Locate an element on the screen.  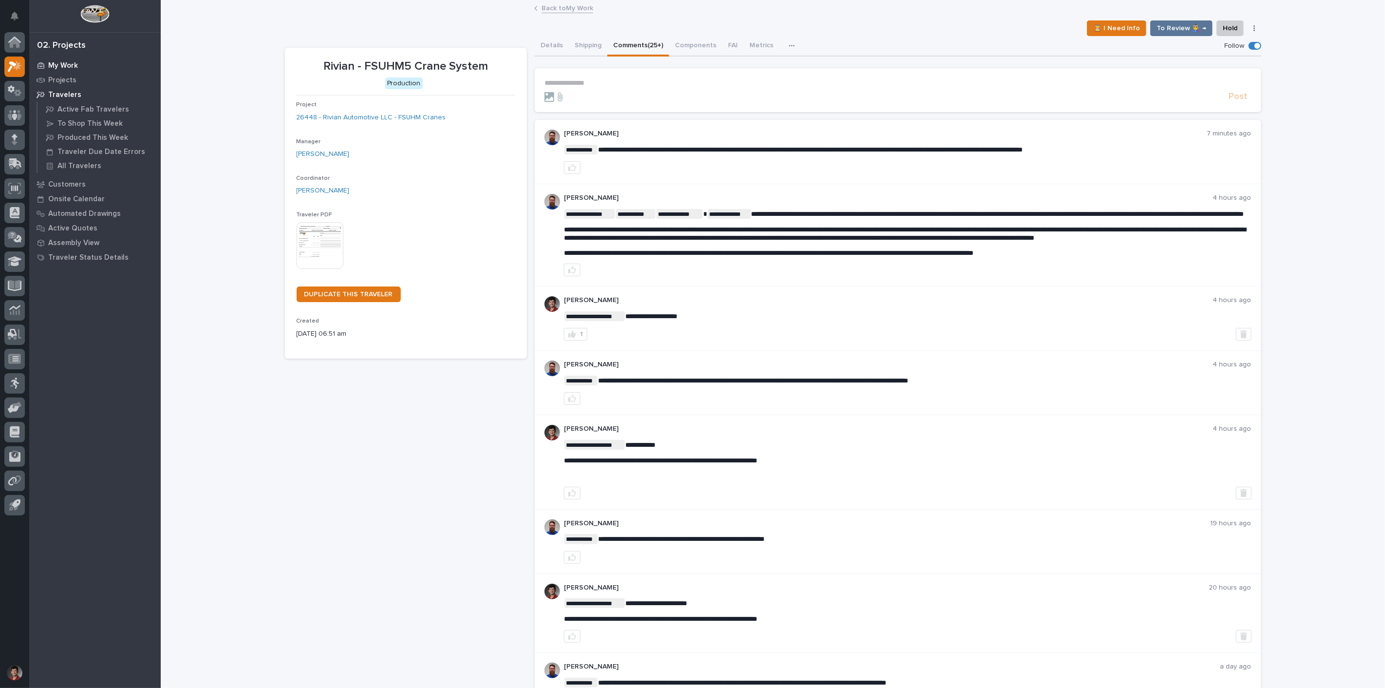
a: 26448 - Rivian Automotive LLC - FSUHM Cranes is located at coordinates (371, 117).